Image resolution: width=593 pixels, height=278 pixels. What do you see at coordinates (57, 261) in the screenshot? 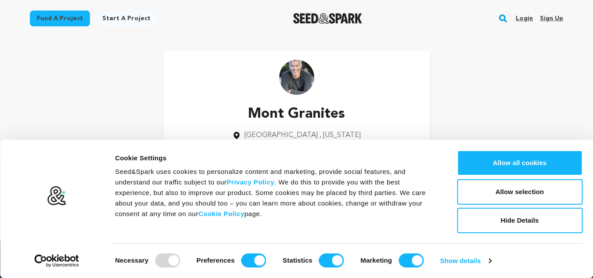
I see `a: Usercentrics Cookiebot - opens in a new window` at bounding box center [57, 261].